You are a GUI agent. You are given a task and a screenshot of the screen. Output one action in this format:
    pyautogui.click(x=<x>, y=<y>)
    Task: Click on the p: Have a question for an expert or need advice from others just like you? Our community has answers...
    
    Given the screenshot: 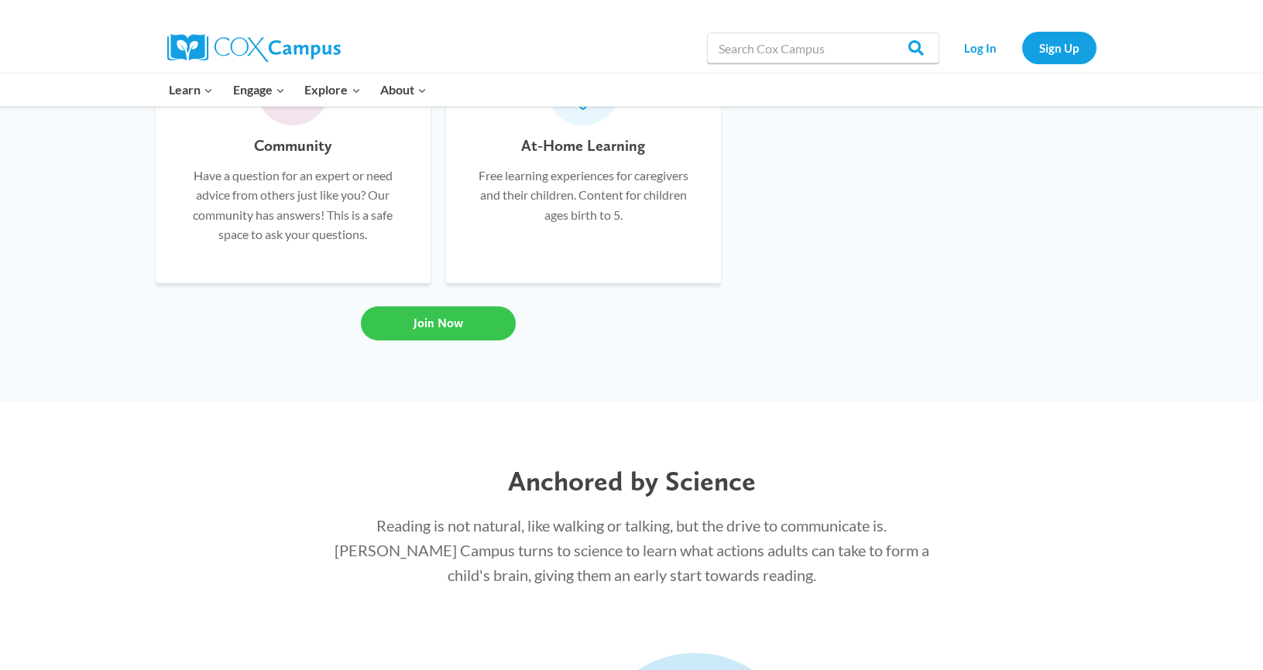 What is the action you would take?
    pyautogui.click(x=293, y=205)
    